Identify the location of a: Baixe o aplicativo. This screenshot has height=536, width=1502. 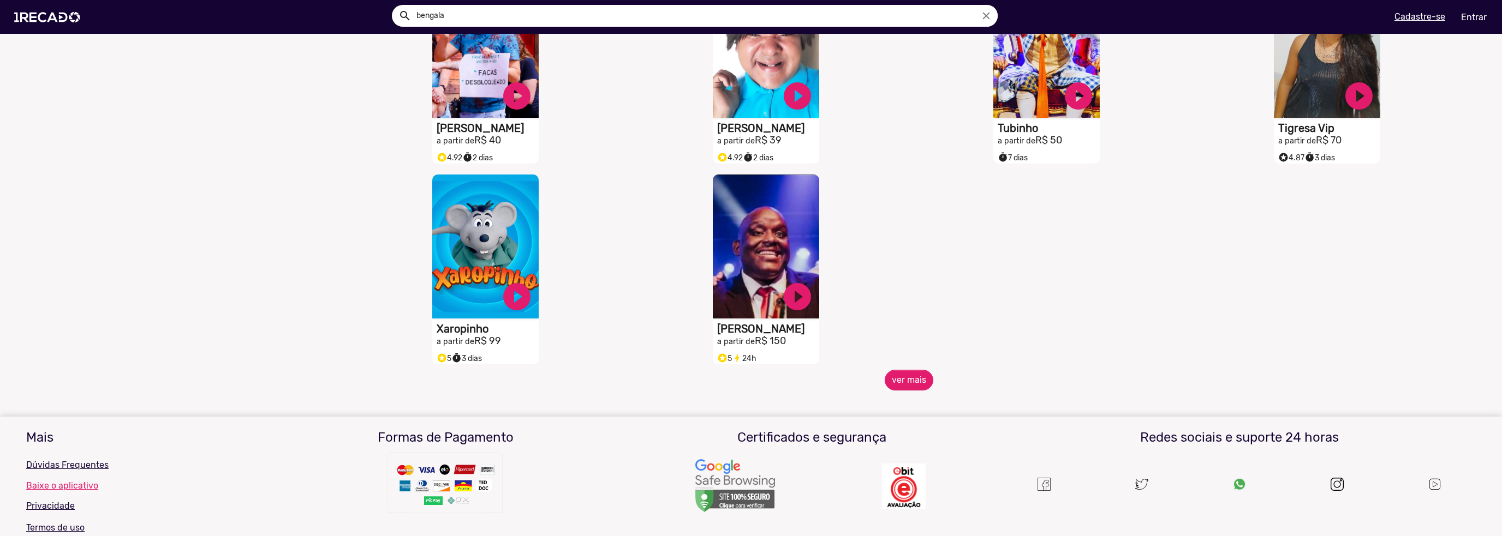
(140, 486).